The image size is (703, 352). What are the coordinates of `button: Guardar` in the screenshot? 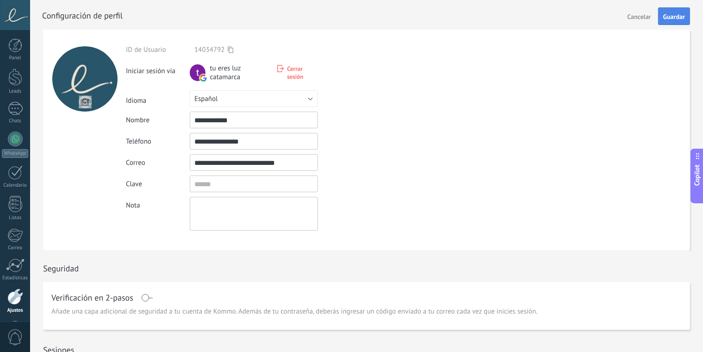 It's located at (674, 16).